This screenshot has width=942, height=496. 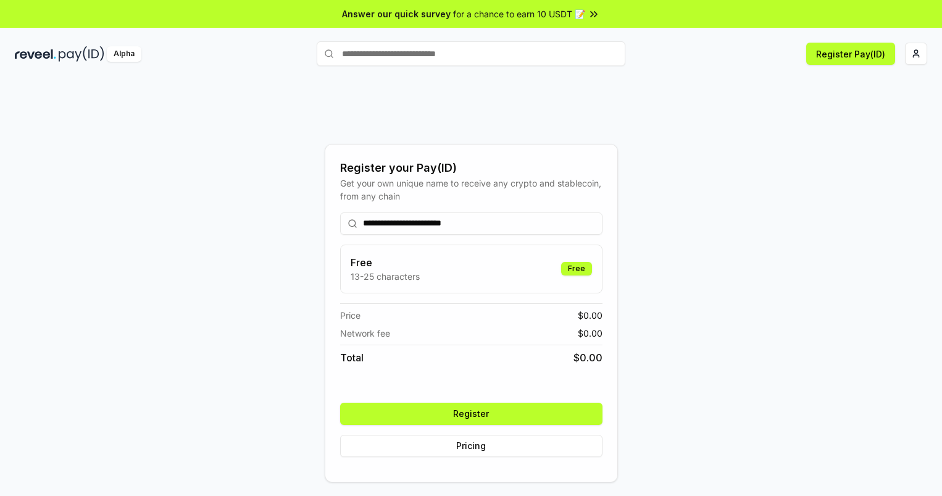 What do you see at coordinates (471, 190) in the screenshot?
I see `div: Get your own unique name to receive any crypto and stablecoin, from any chain` at bounding box center [471, 190].